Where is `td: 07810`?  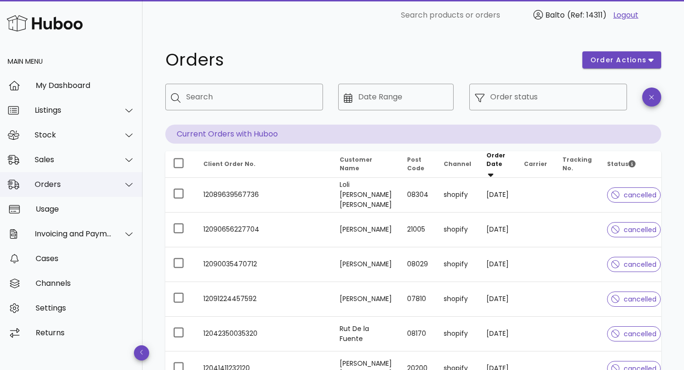 td: 07810 is located at coordinates (418, 299).